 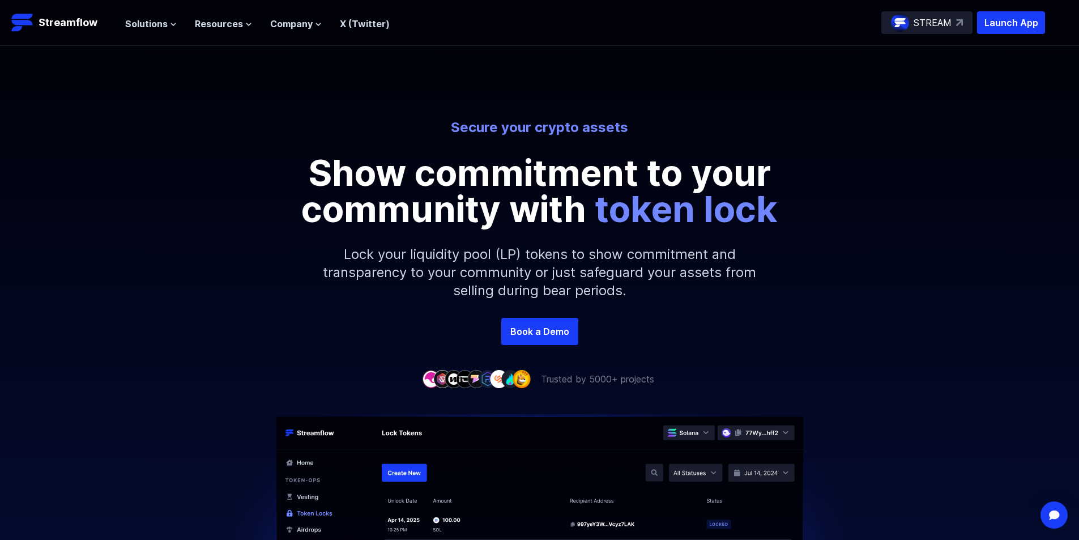 What do you see at coordinates (1011, 23) in the screenshot?
I see `p: Launch App` at bounding box center [1011, 23].